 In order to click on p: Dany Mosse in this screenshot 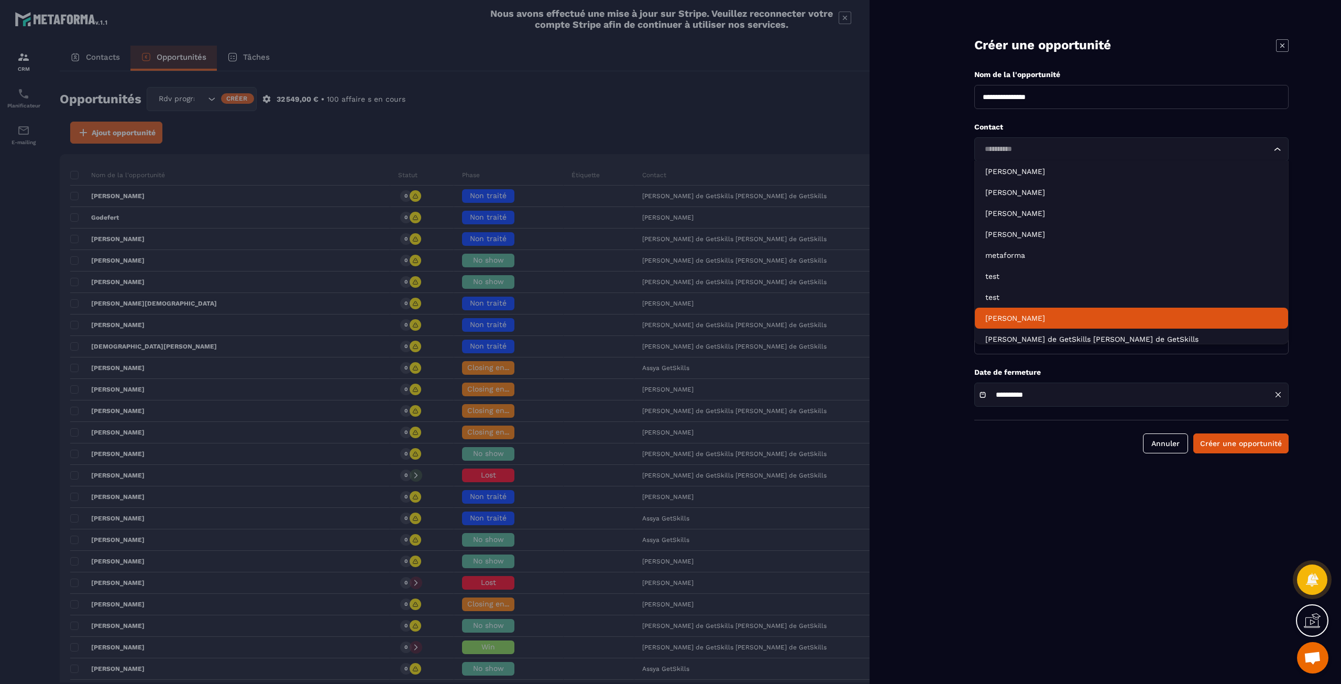, I will do `click(1131, 234)`.